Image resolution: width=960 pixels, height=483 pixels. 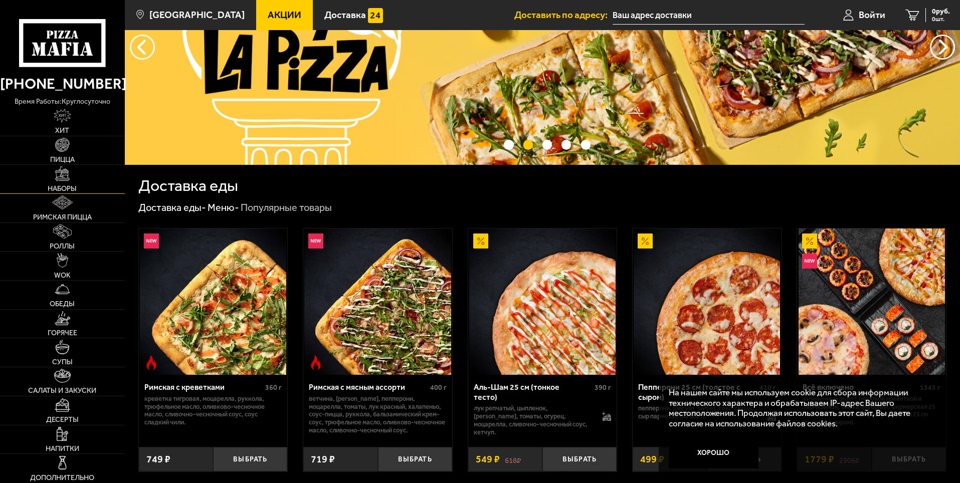 I want to click on span: Доставить по адресу:, so click(x=563, y=15).